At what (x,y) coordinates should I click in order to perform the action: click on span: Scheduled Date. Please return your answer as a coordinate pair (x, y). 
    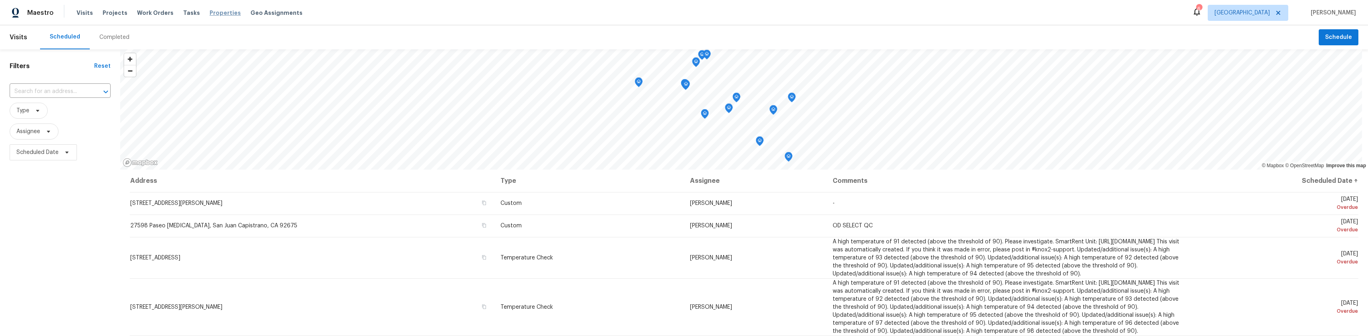
    Looking at the image, I should click on (37, 152).